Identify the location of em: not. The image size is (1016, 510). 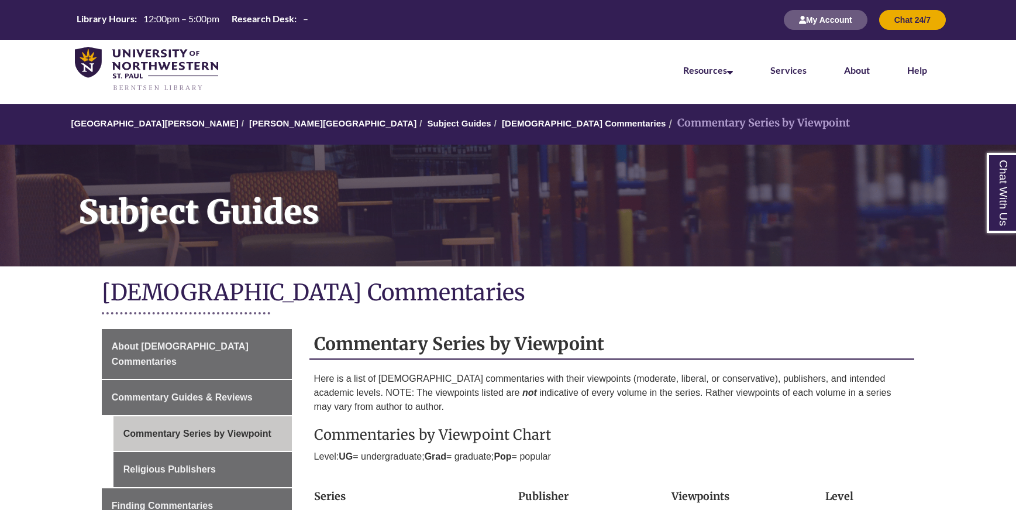
(530, 392).